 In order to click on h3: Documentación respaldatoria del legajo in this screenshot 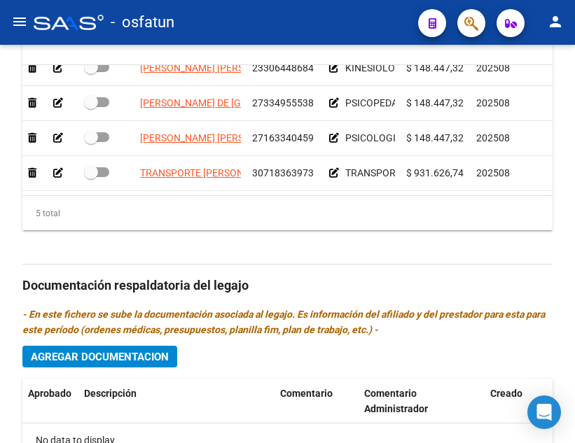, I will do `click(287, 286)`.